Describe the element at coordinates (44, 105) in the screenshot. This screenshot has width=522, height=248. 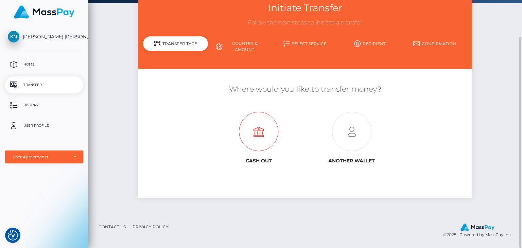
I see `p: History` at that location.